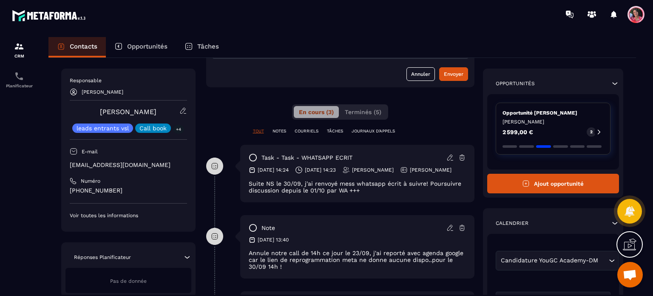 The width and height of the screenshot is (653, 296). What do you see at coordinates (454, 74) in the screenshot?
I see `div: Envoyer` at bounding box center [454, 74].